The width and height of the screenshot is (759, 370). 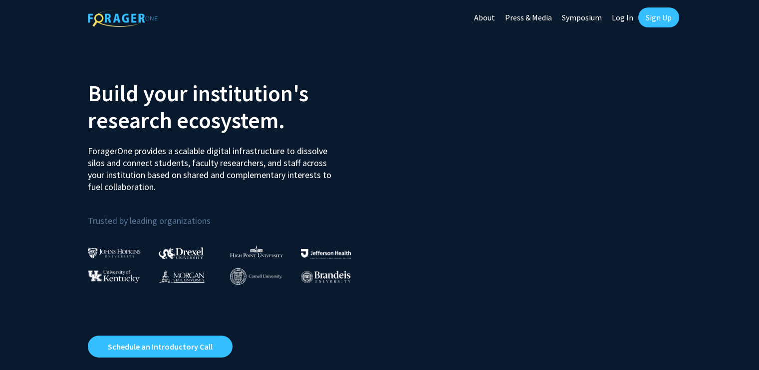 I want to click on img: ForagerOne Logo, so click(x=123, y=18).